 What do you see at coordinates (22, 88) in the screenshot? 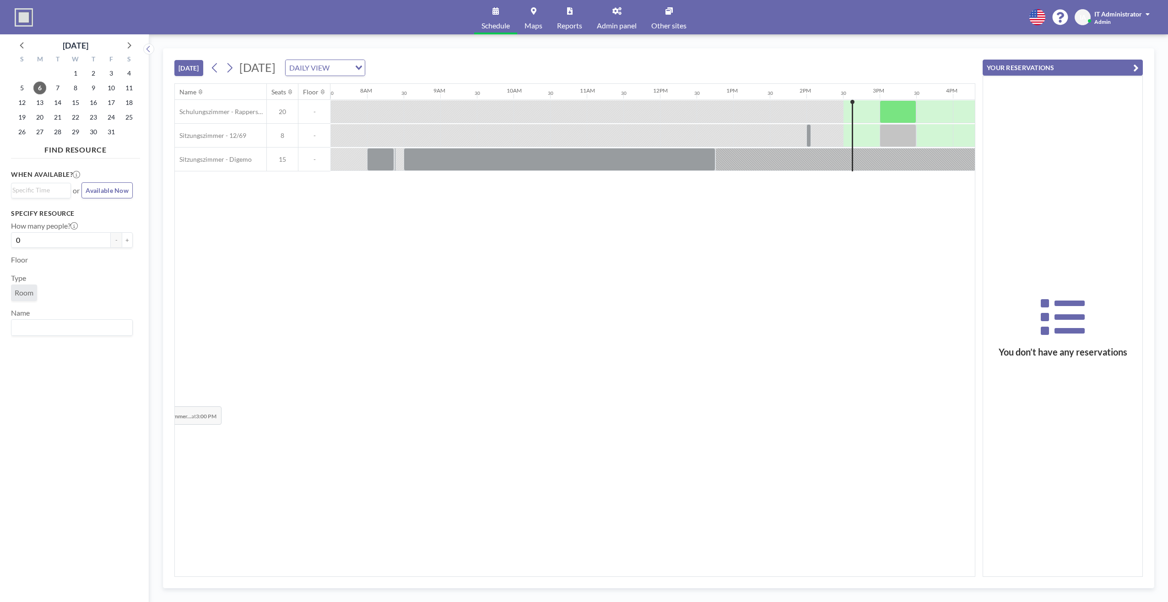
I see `span: Sunday, October 5, 2025` at bounding box center [22, 88].